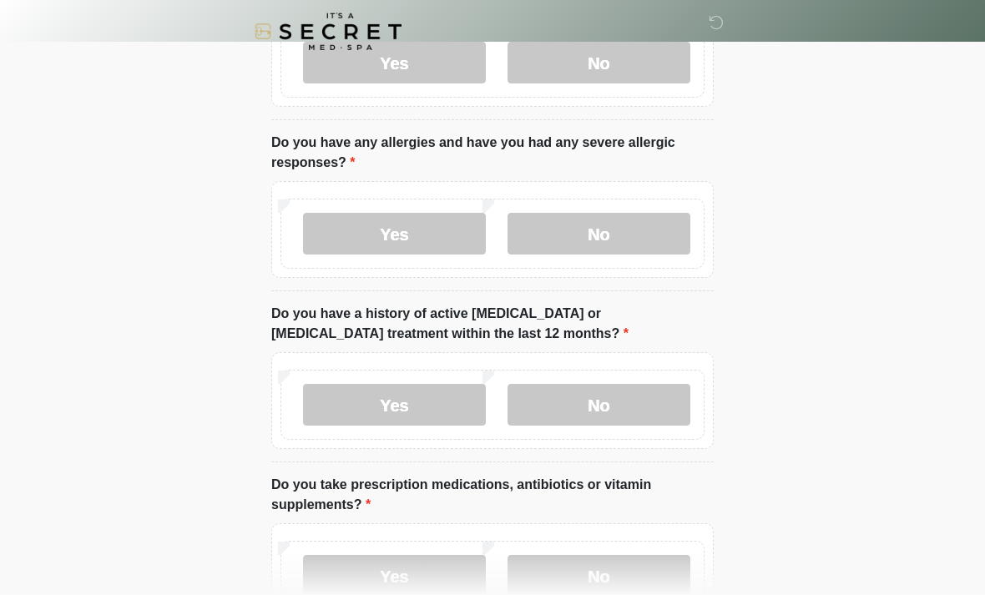 This screenshot has height=595, width=985. What do you see at coordinates (328, 31) in the screenshot?
I see `img: It's A Secret Med Spa Logo` at bounding box center [328, 31].